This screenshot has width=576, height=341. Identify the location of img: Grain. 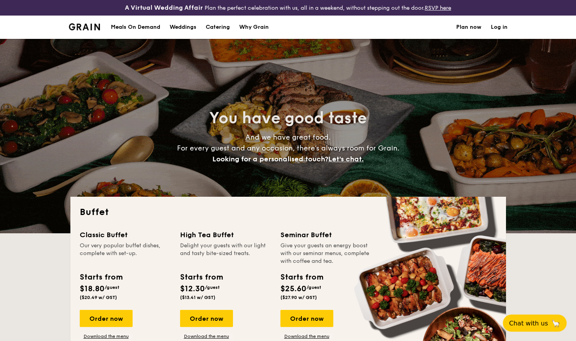
(84, 27).